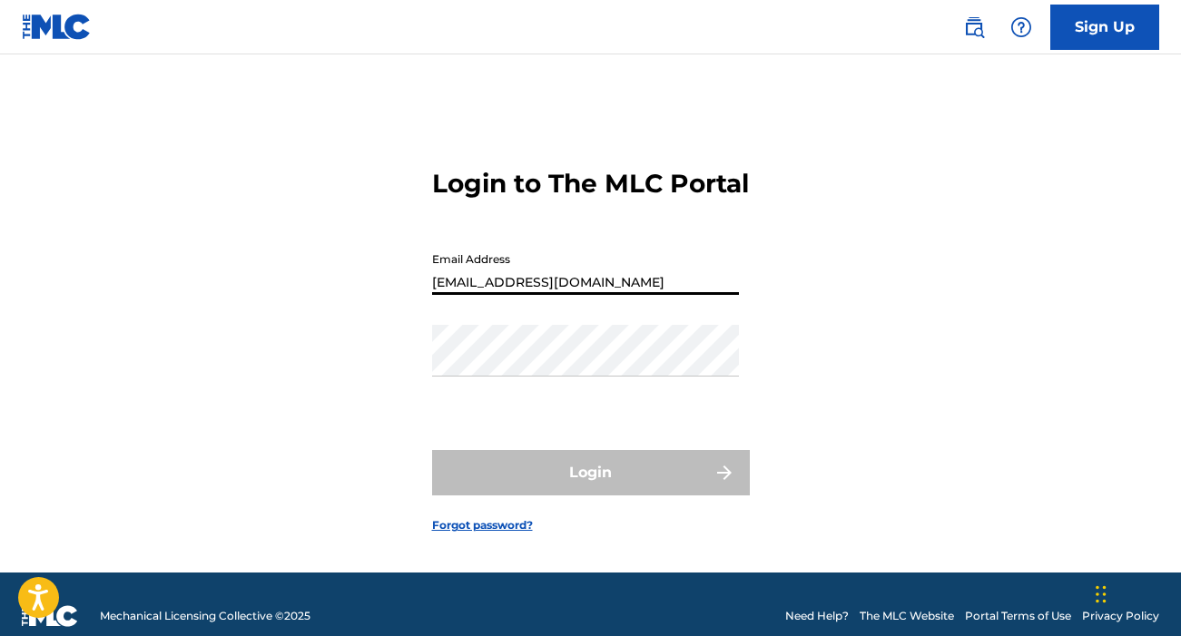 The height and width of the screenshot is (636, 1181). I want to click on div: Chat Widget, so click(1136, 593).